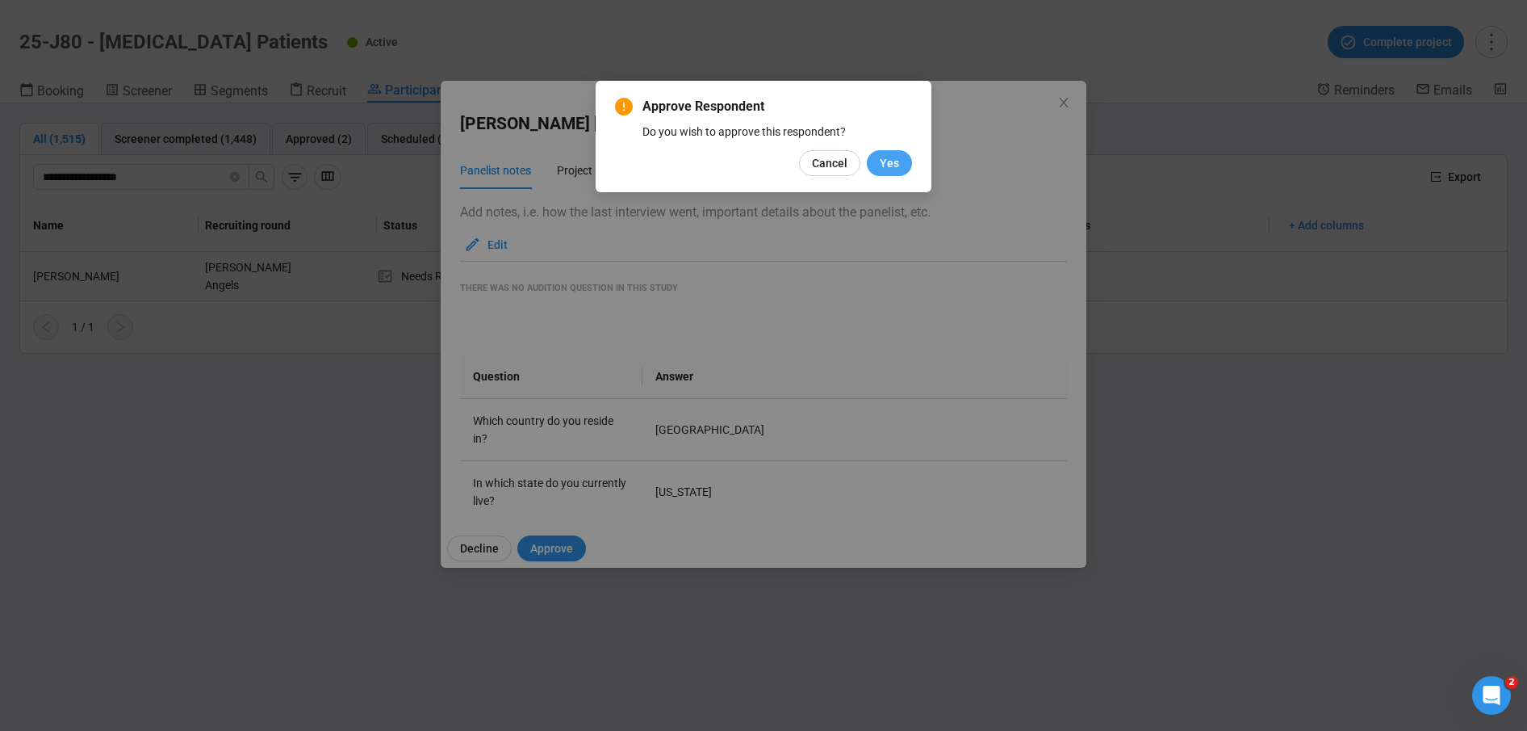 The height and width of the screenshot is (731, 1527). I want to click on span: exclamation-circle, so click(624, 107).